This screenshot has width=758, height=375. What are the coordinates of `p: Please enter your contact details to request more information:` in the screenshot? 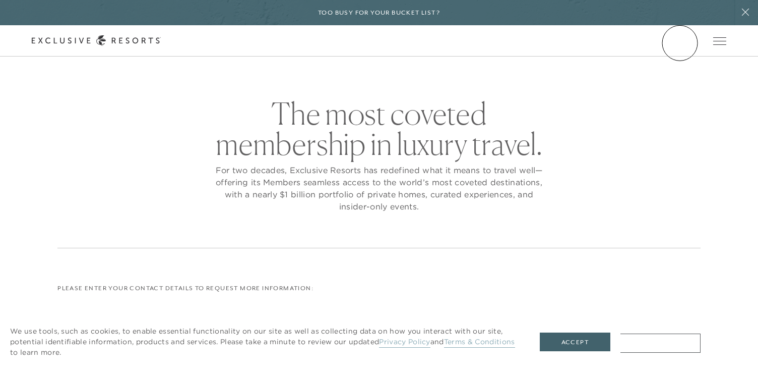 It's located at (379, 288).